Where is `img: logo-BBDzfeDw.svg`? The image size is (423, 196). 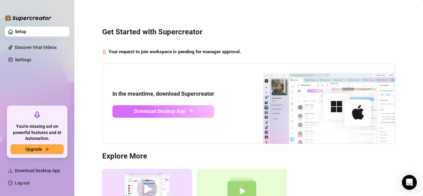 img: logo-BBDzfeDw.svg is located at coordinates (28, 18).